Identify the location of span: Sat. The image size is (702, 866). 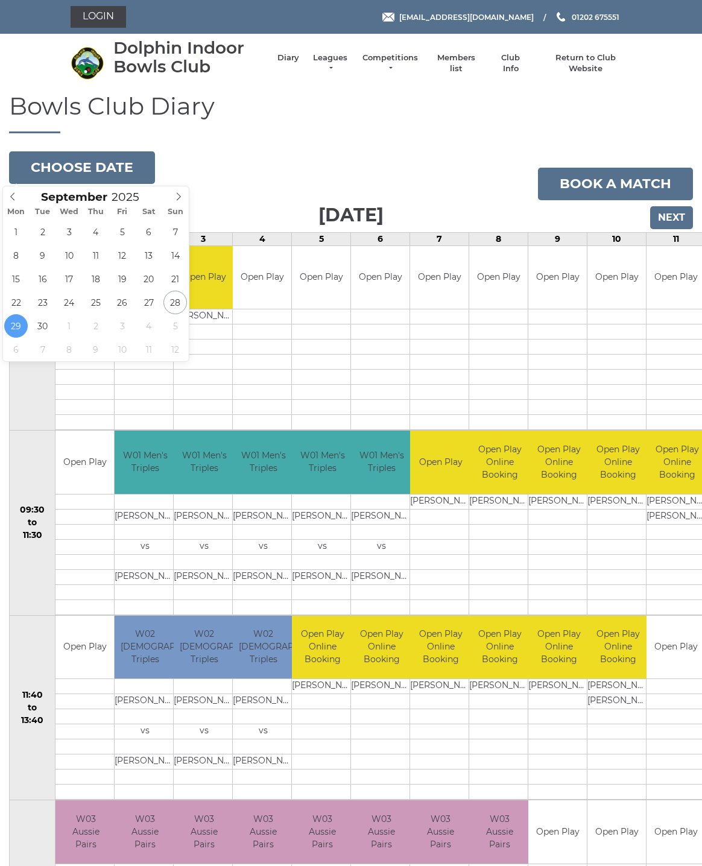
(149, 212).